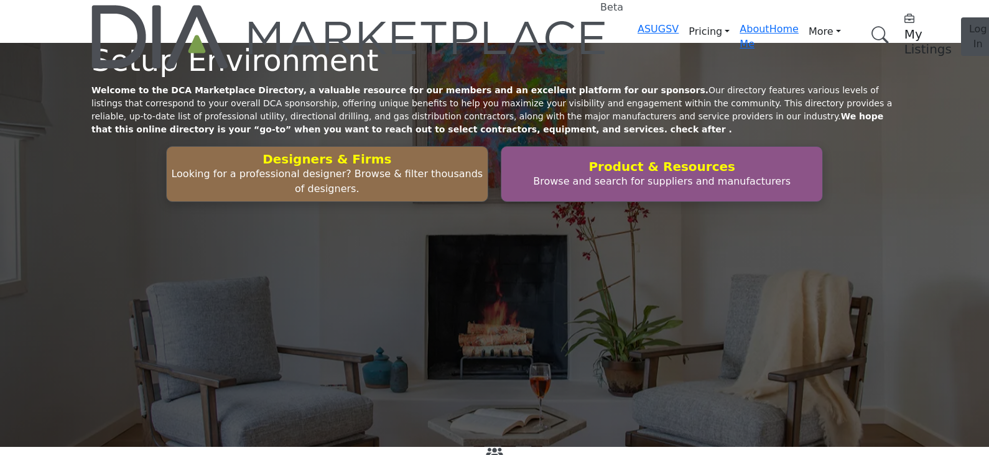  Describe the element at coordinates (487, 123) in the screenshot. I see `strong: We hope that this online directory is your “go-to” when you want to reach out to select contracto...` at that location.